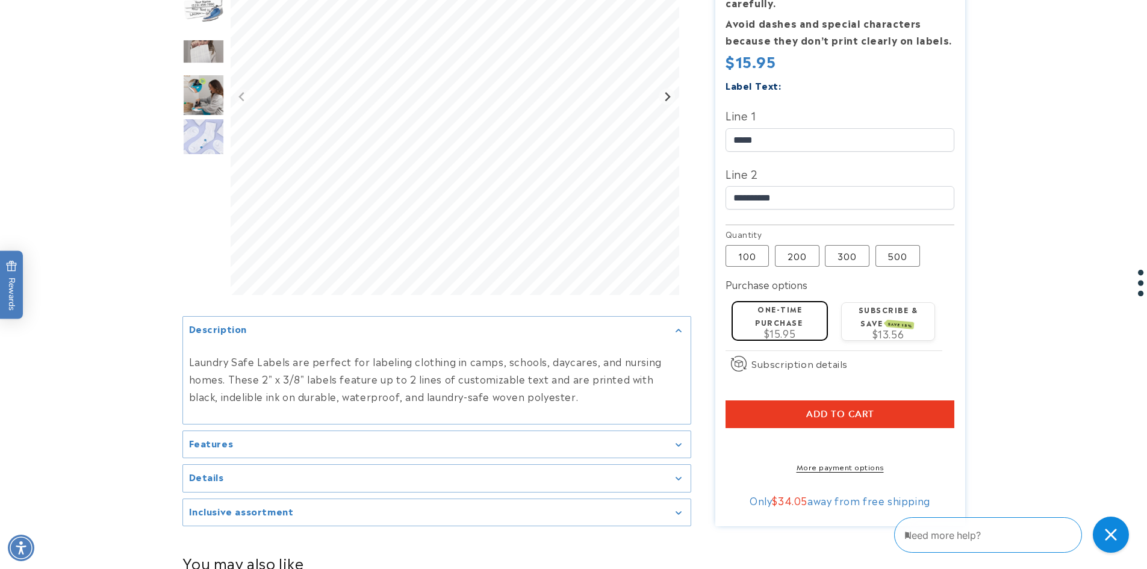 The height and width of the screenshot is (569, 1147). Describe the element at coordinates (204, 52) in the screenshot. I see `div: Go to slide 4` at that location.